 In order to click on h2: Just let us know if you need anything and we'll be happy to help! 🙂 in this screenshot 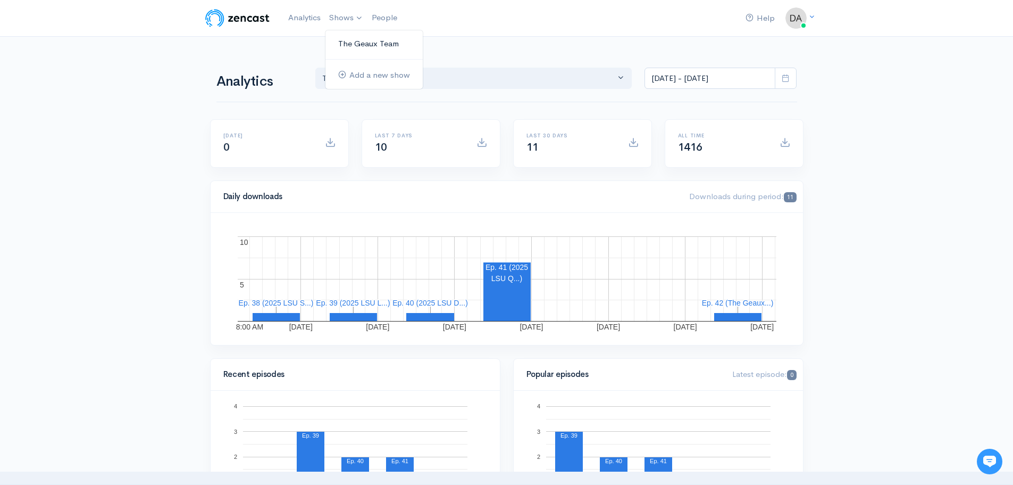, I will do `click(106, 96)`.